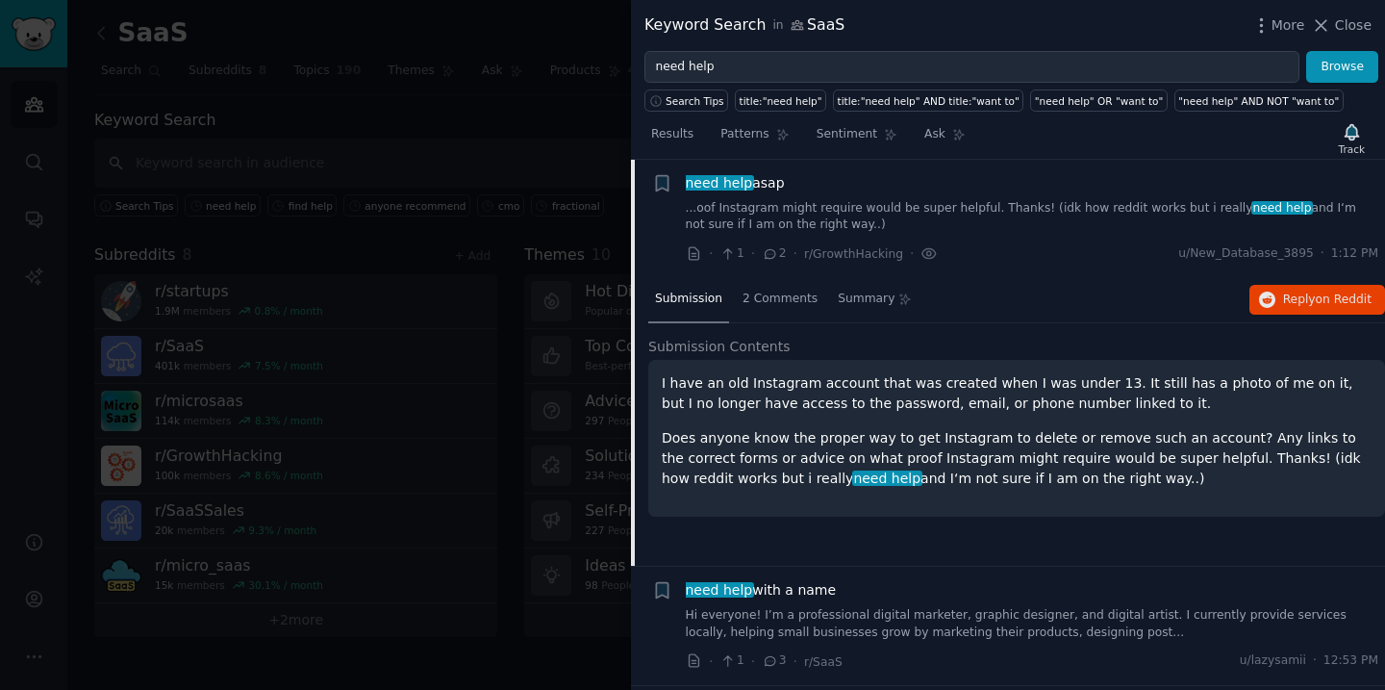 This screenshot has width=1385, height=690. Describe the element at coordinates (935, 135) in the screenshot. I see `span: Ask` at that location.